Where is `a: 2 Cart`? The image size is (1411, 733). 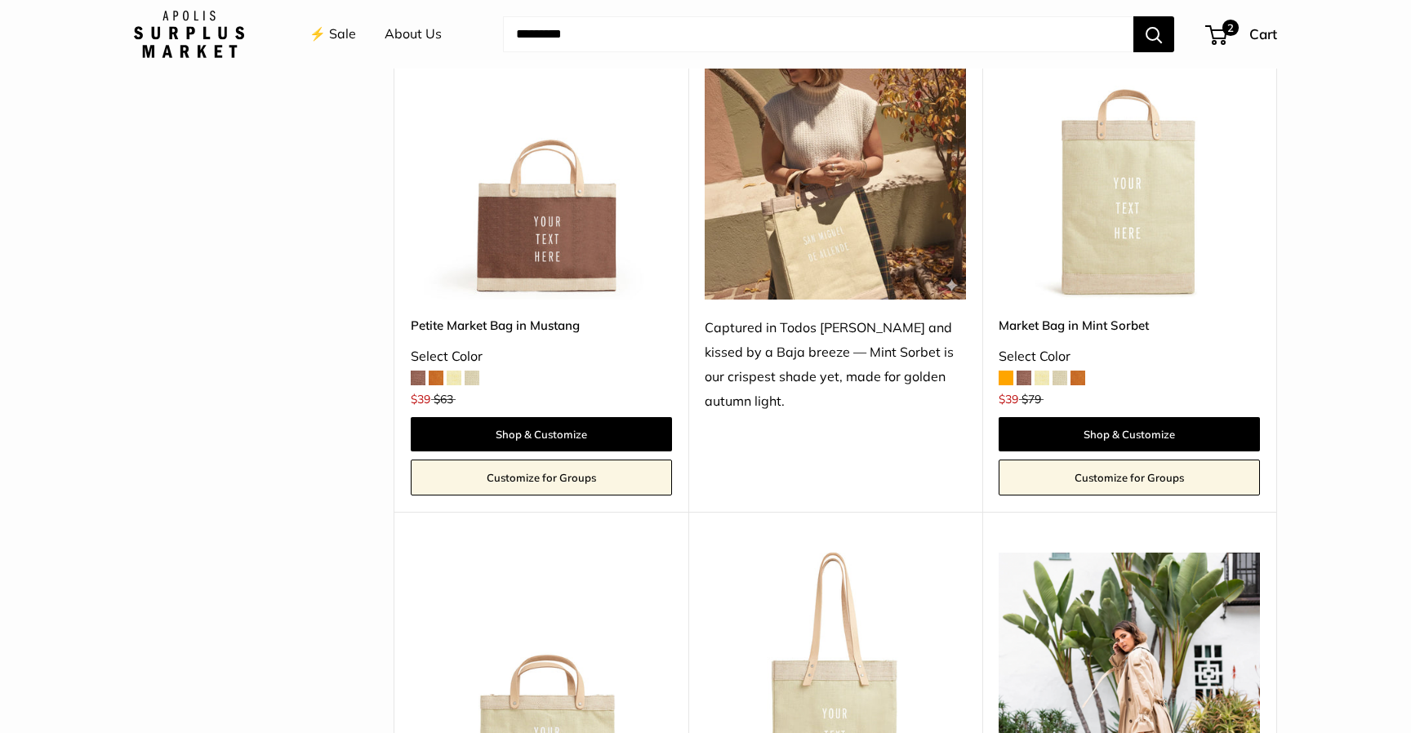 a: 2 Cart is located at coordinates (1242, 34).